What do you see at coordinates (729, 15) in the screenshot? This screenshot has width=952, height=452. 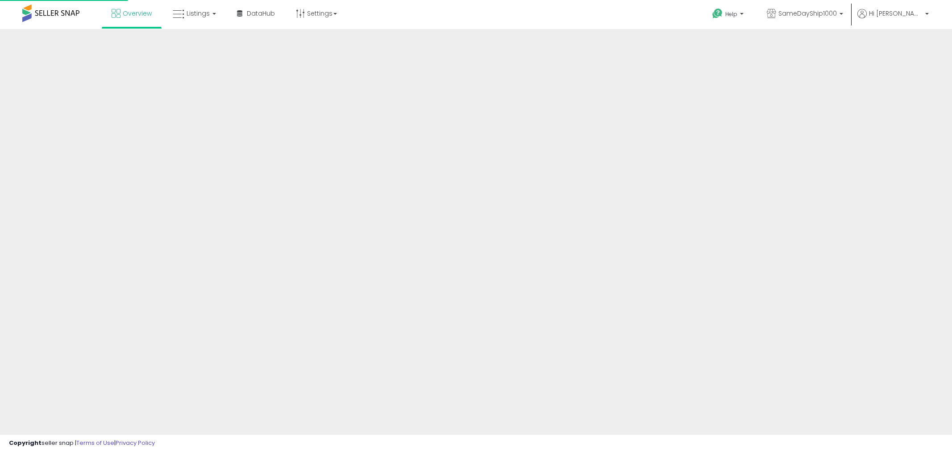 I see `a: Help` at bounding box center [729, 15].